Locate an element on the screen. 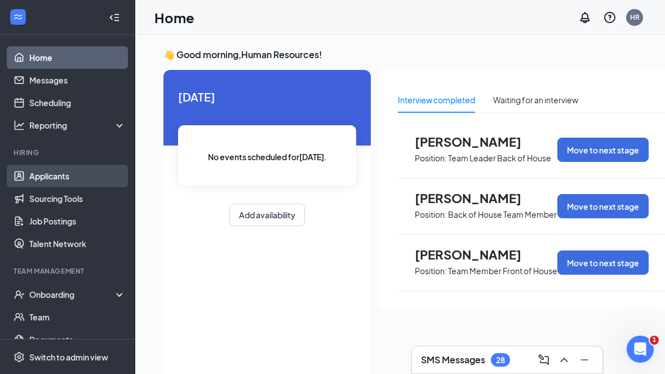  button: Add availability is located at coordinates (267, 215).